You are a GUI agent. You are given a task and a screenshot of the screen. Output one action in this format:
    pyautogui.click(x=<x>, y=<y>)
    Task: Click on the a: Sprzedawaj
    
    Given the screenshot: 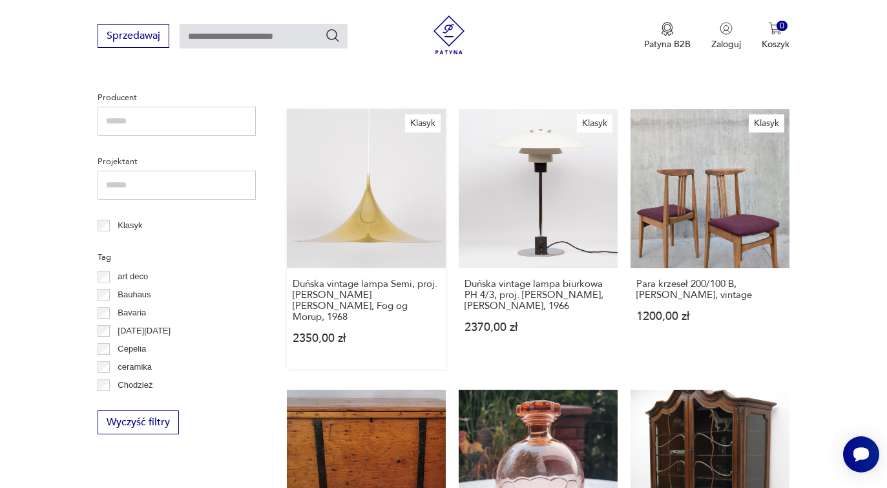 What is the action you would take?
    pyautogui.click(x=133, y=37)
    